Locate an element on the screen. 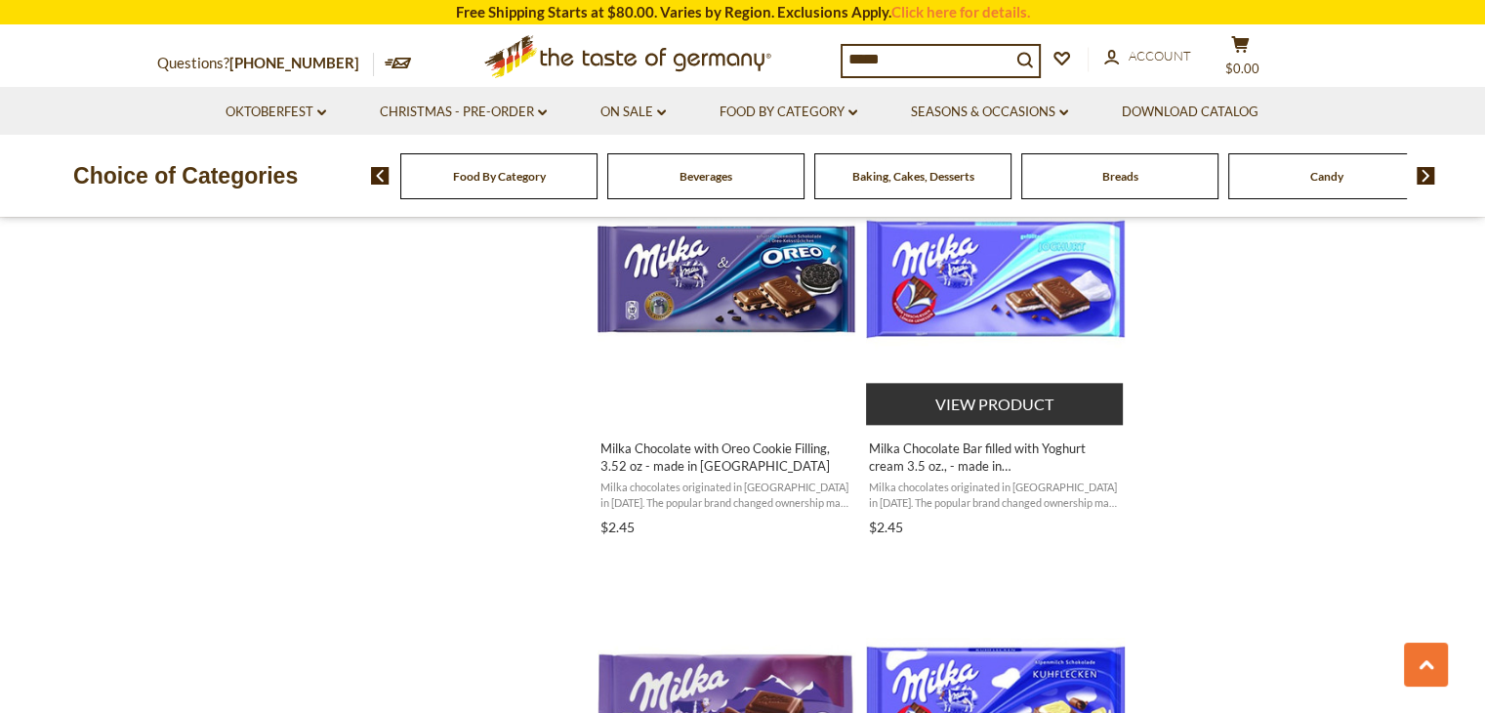 Image resolution: width=1485 pixels, height=713 pixels. a: Breads is located at coordinates (1120, 176).